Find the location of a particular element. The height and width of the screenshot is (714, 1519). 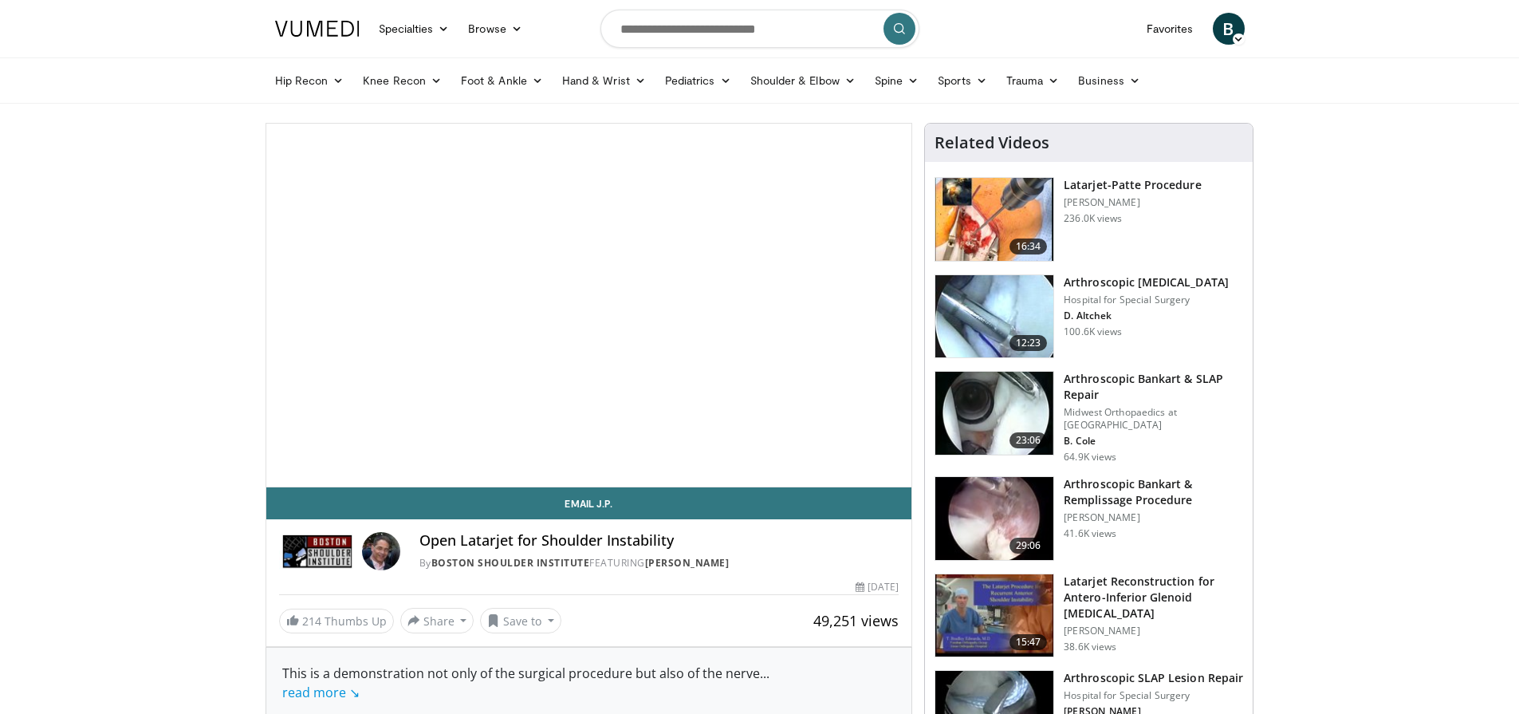

p: B. Cole is located at coordinates (1153, 441).